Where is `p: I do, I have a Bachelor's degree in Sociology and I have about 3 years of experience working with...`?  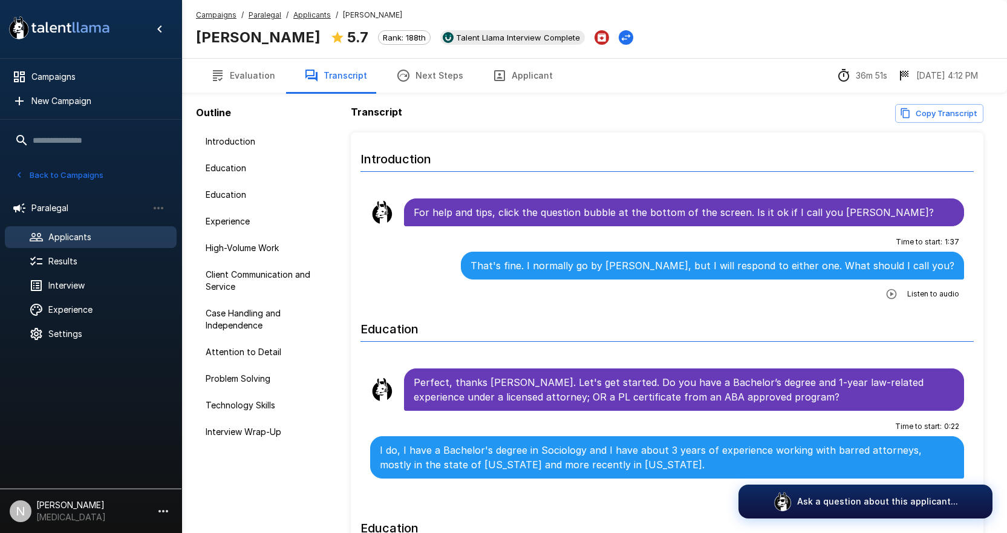
p: I do, I have a Bachelor's degree in Sociology and I have about 3 years of experience working with... is located at coordinates (667, 457).